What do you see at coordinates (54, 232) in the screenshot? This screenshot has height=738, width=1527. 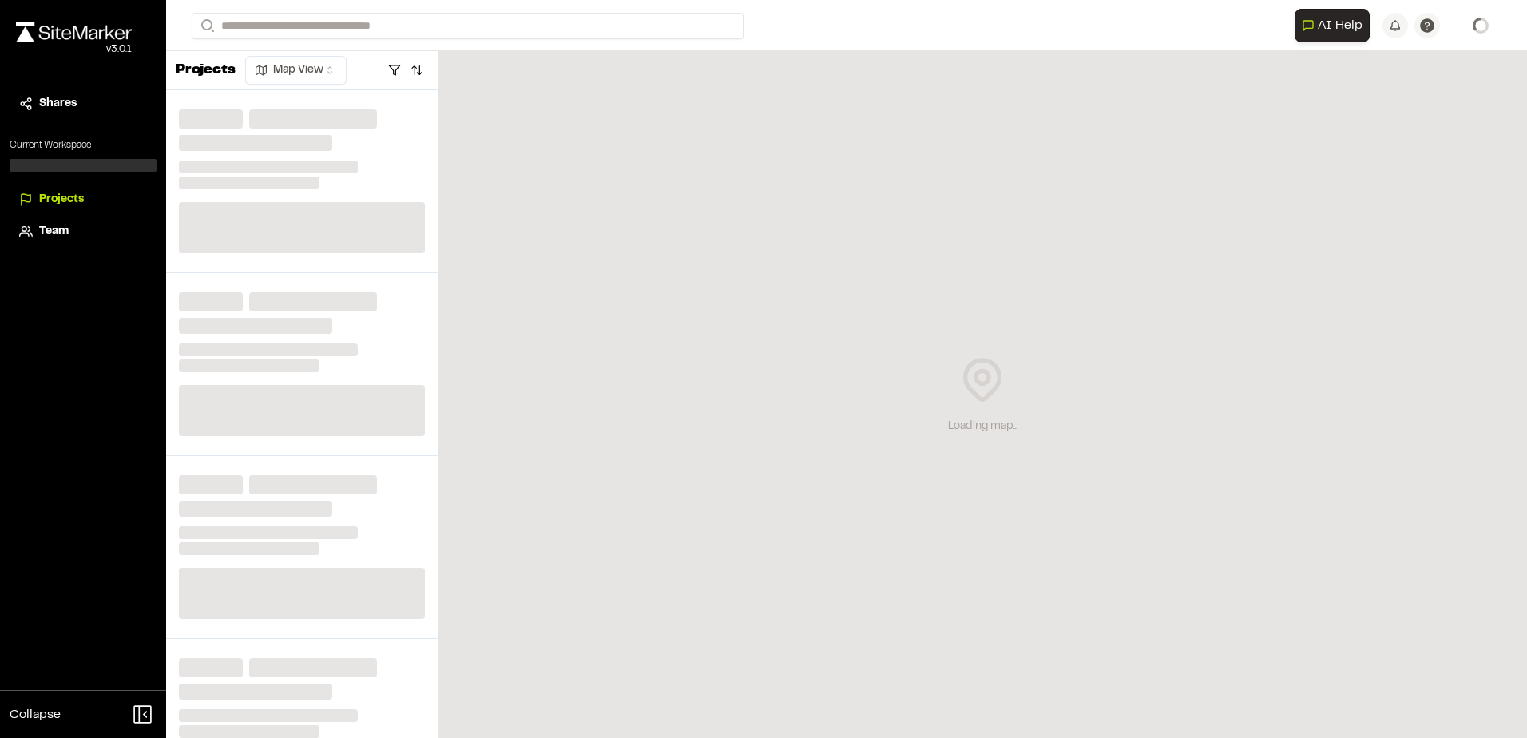 I see `span: Team` at bounding box center [54, 232].